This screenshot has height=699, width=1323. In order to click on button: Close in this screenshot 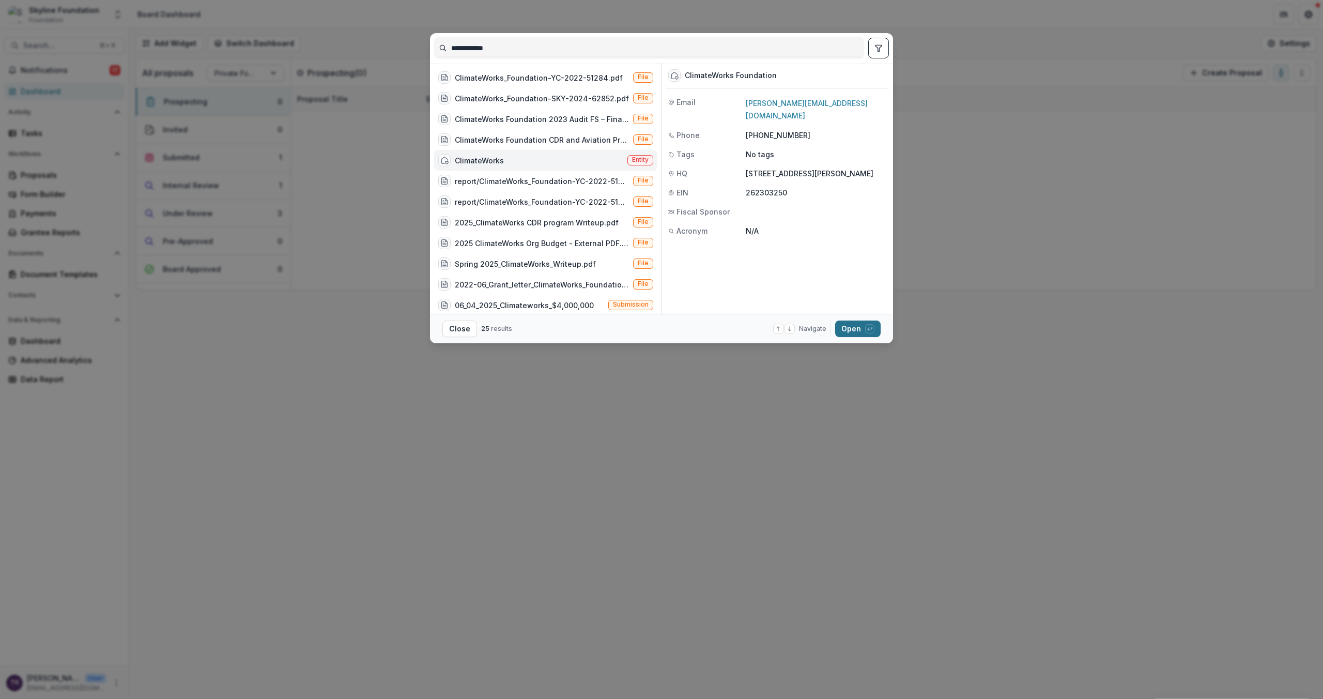, I will do `click(459, 329)`.